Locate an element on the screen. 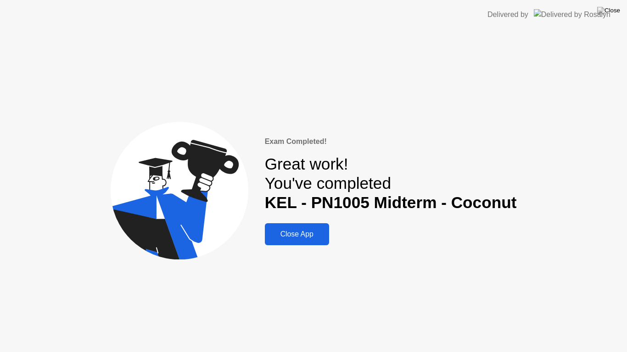 This screenshot has height=352, width=627. div: Close App is located at coordinates (297, 234).